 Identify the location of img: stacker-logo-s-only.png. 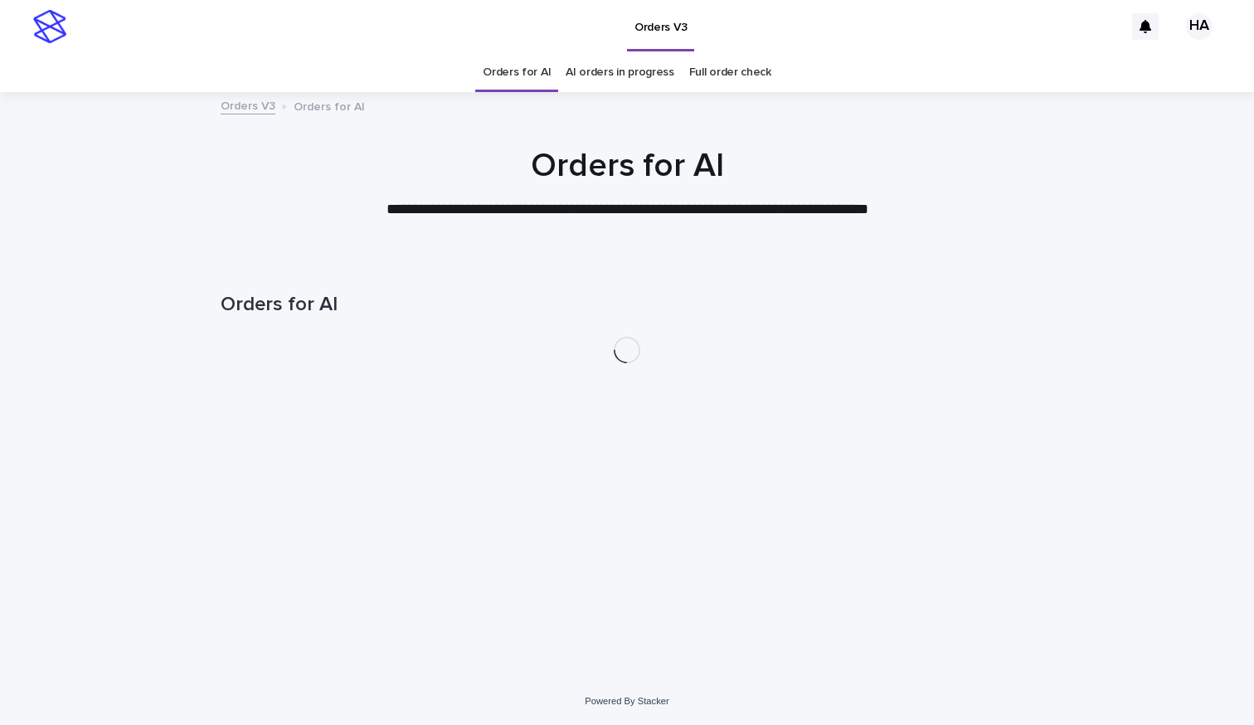
(50, 27).